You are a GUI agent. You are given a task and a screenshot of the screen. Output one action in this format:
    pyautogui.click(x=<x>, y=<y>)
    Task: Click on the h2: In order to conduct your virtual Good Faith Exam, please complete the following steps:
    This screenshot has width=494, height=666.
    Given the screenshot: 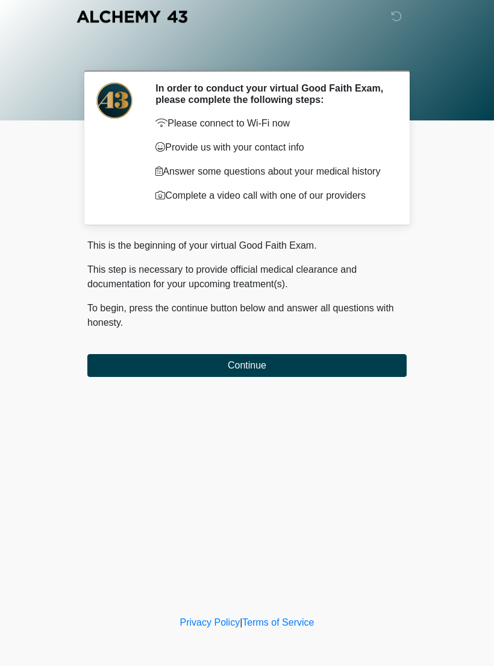 What is the action you would take?
    pyautogui.click(x=271, y=94)
    